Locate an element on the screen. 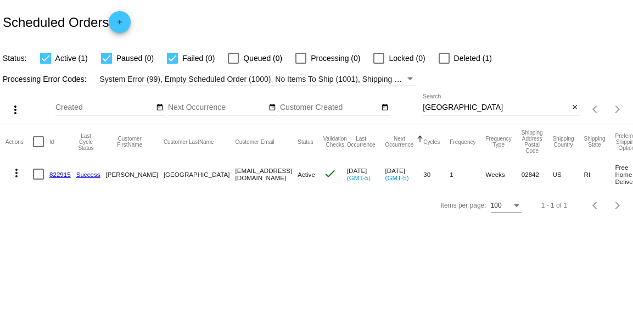 Image resolution: width=633 pixels, height=329 pixels. button: Change sorting for Frequency is located at coordinates (462, 142).